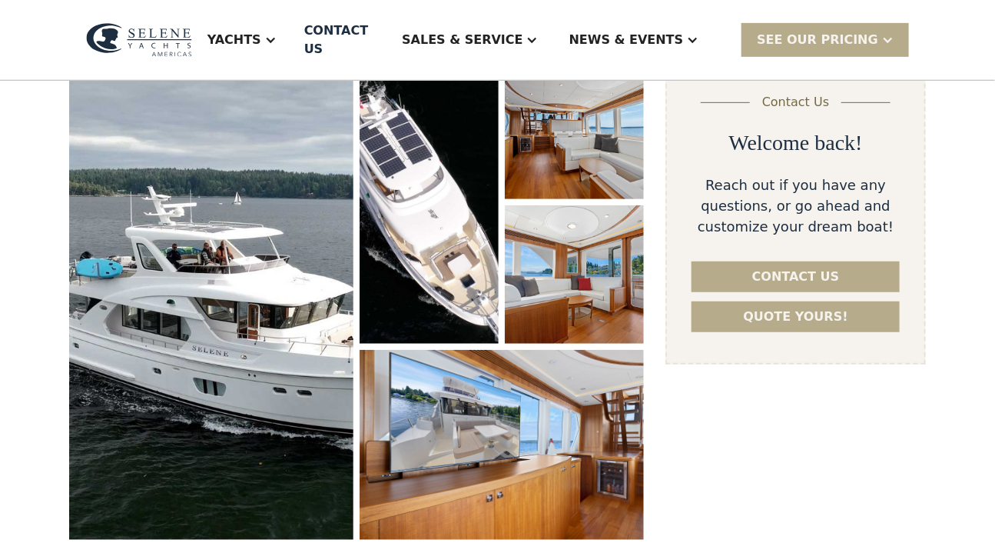 The height and width of the screenshot is (543, 995). What do you see at coordinates (795, 317) in the screenshot?
I see `a: Quote yours!` at bounding box center [795, 317].